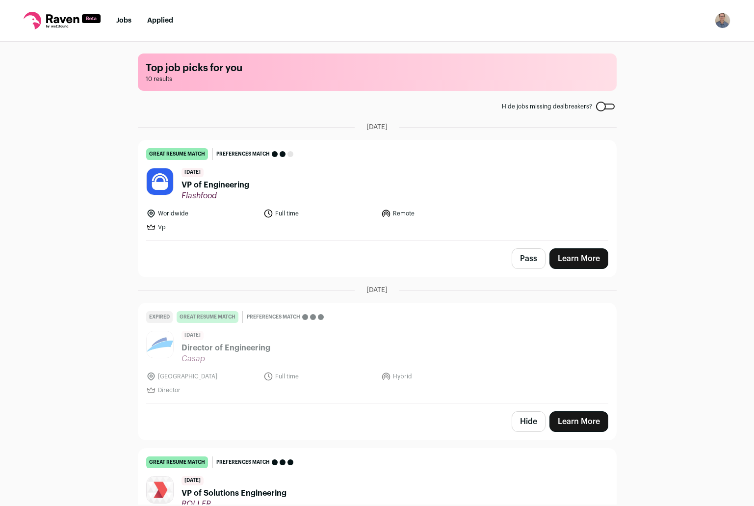 This screenshot has height=506, width=754. What do you see at coordinates (202, 227) in the screenshot?
I see `li: Vp` at bounding box center [202, 227].